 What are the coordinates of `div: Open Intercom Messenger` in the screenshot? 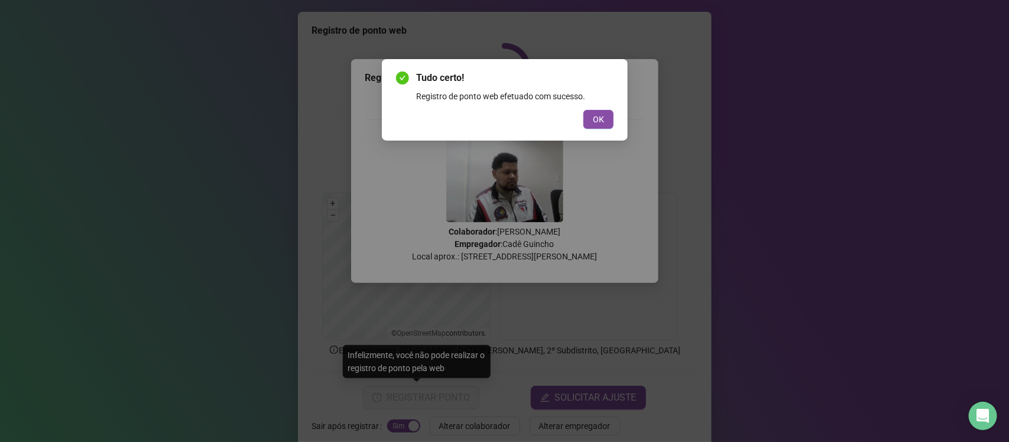 It's located at (983, 416).